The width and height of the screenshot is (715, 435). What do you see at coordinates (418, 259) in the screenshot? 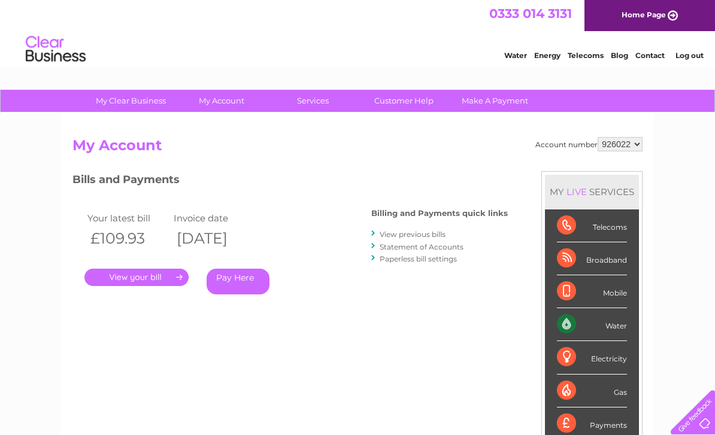
I see `a: Paperless bill settings` at bounding box center [418, 259].